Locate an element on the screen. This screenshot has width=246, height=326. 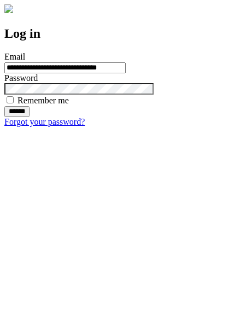
a: Forgot your password? is located at coordinates (44, 122).